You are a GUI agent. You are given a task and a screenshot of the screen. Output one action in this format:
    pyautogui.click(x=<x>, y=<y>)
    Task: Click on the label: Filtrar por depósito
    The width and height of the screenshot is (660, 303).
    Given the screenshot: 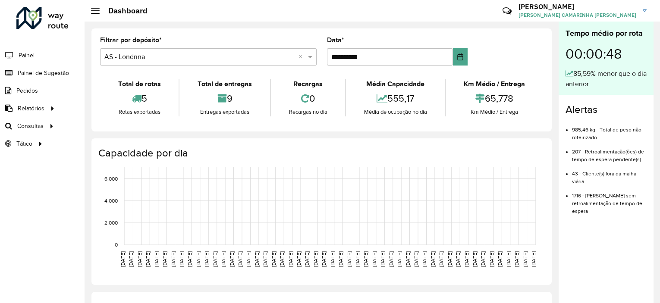 What is the action you would take?
    pyautogui.click(x=131, y=40)
    